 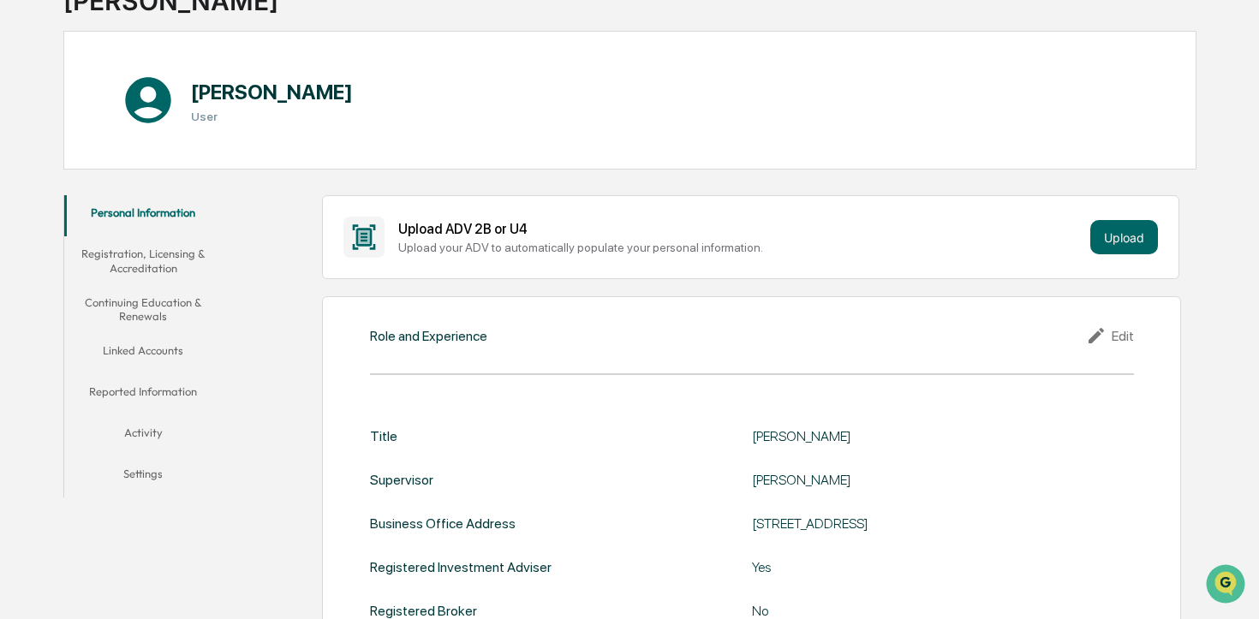 What do you see at coordinates (143, 309) in the screenshot?
I see `button: Continuing Education & Renewals` at bounding box center [143, 309].